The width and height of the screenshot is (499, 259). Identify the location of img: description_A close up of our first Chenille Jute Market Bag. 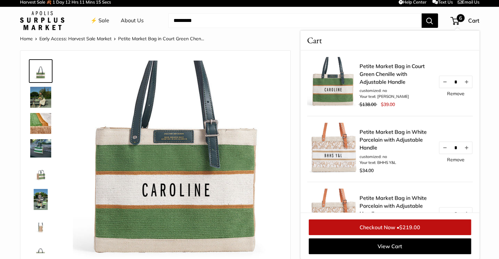
(41, 124).